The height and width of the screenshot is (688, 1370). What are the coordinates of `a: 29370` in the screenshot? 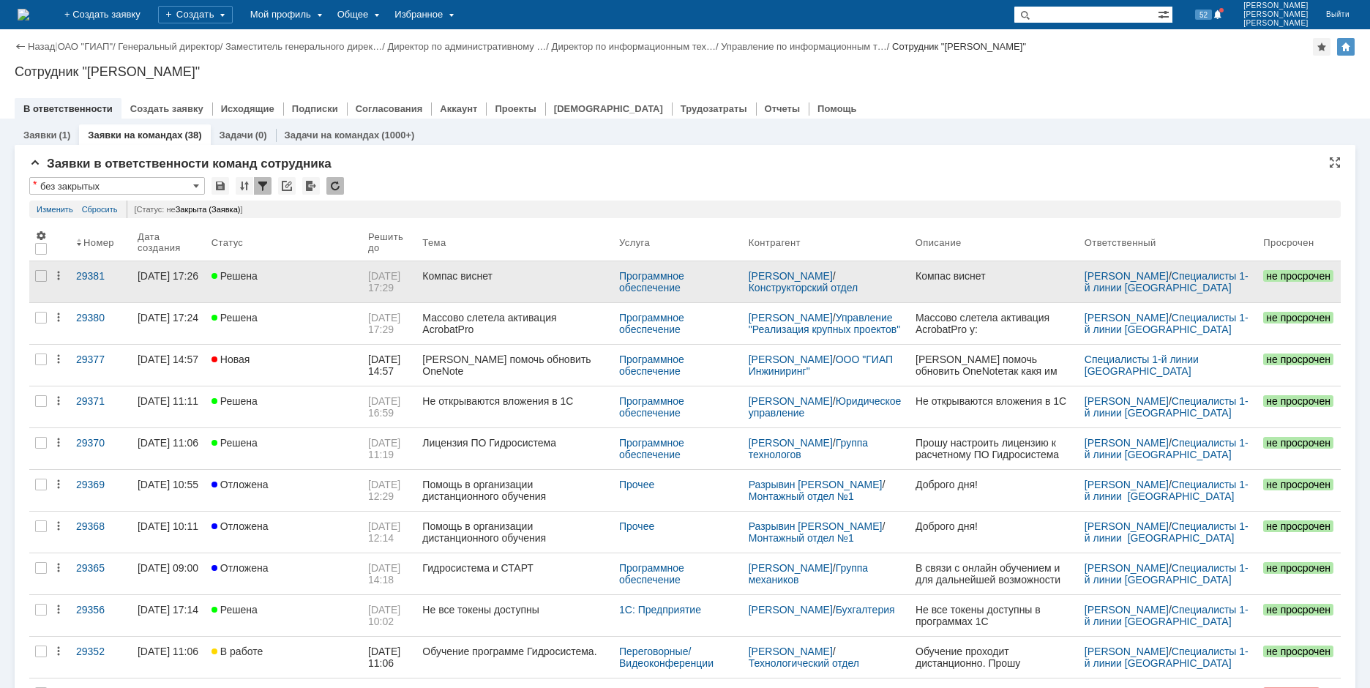 It's located at (101, 449).